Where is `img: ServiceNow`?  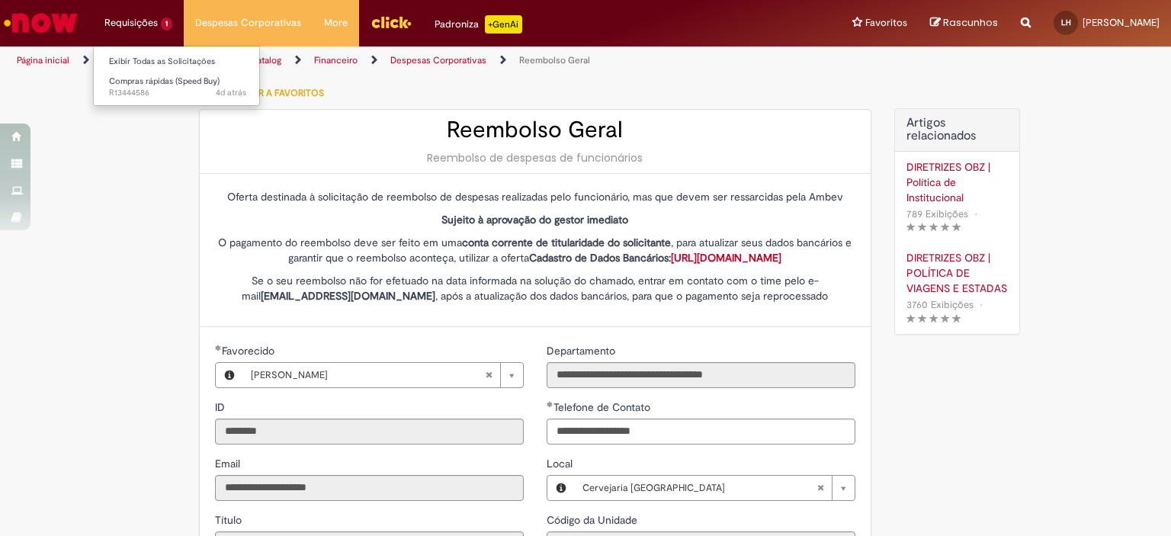 img: ServiceNow is located at coordinates (40, 23).